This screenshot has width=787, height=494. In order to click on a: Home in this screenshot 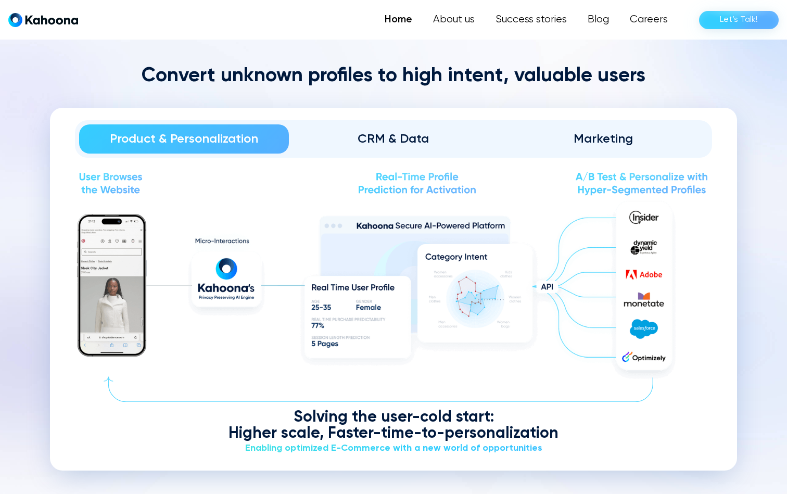, I will do `click(398, 20)`.